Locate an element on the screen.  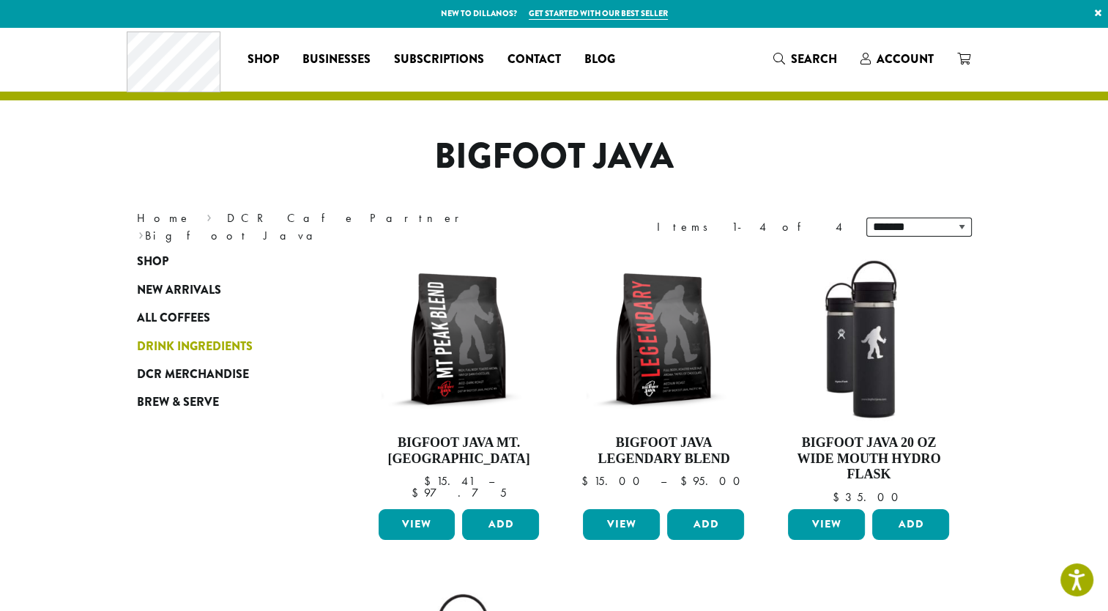
a: All Coffees is located at coordinates (225, 318).